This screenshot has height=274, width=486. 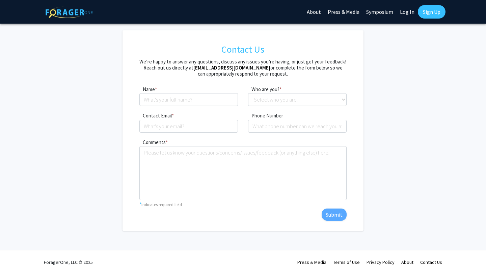 What do you see at coordinates (153, 142) in the screenshot?
I see `label: Comments` at bounding box center [153, 142].